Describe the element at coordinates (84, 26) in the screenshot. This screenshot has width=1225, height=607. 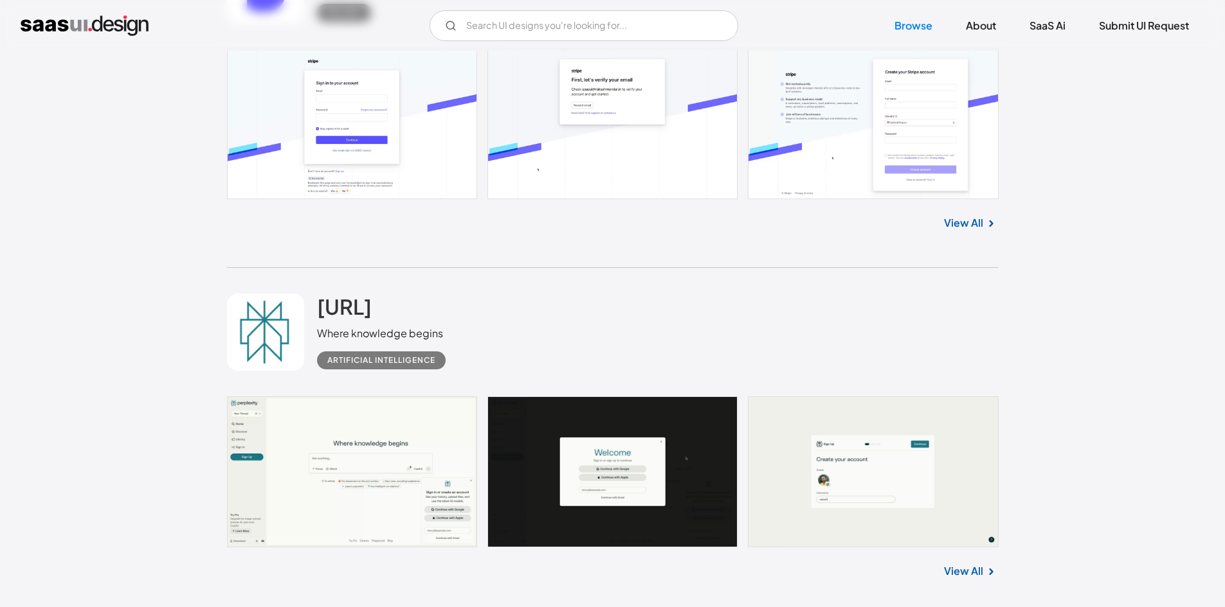
I see `a: home` at that location.